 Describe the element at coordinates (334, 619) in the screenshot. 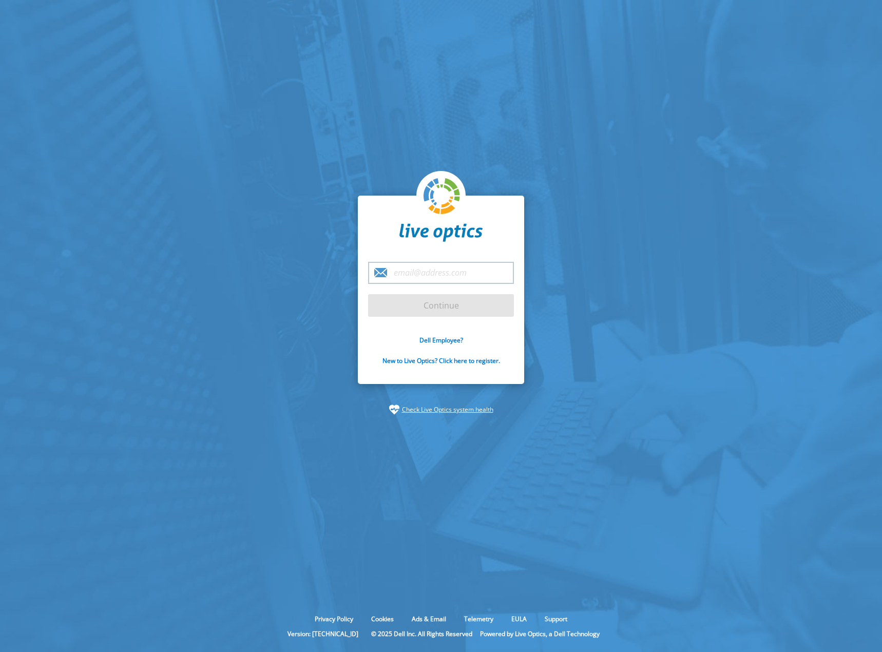

I see `a: Privacy Policy` at that location.